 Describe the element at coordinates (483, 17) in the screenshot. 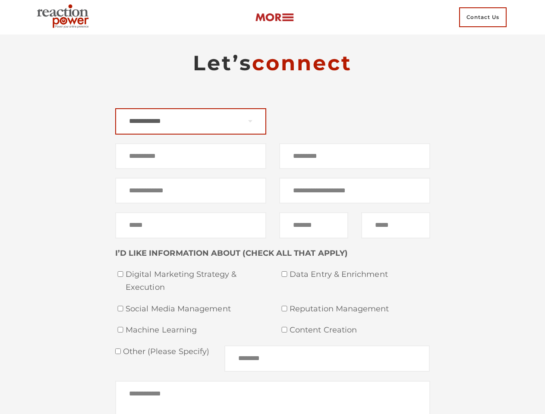

I see `span: Contact Us` at that location.